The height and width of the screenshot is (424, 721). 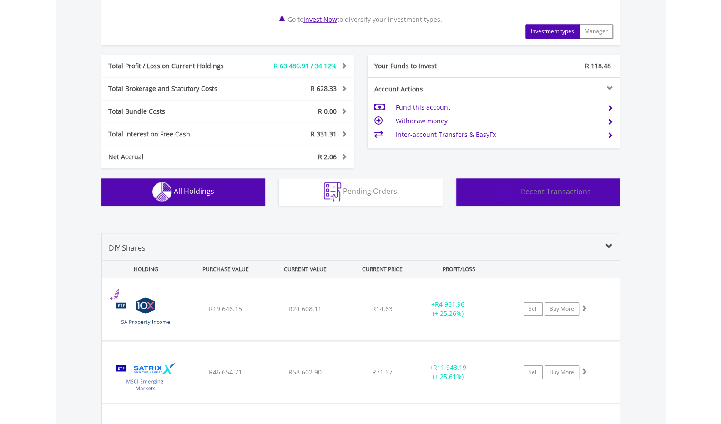 I want to click on img: TFSA.STXEMG.png, so click(x=145, y=376).